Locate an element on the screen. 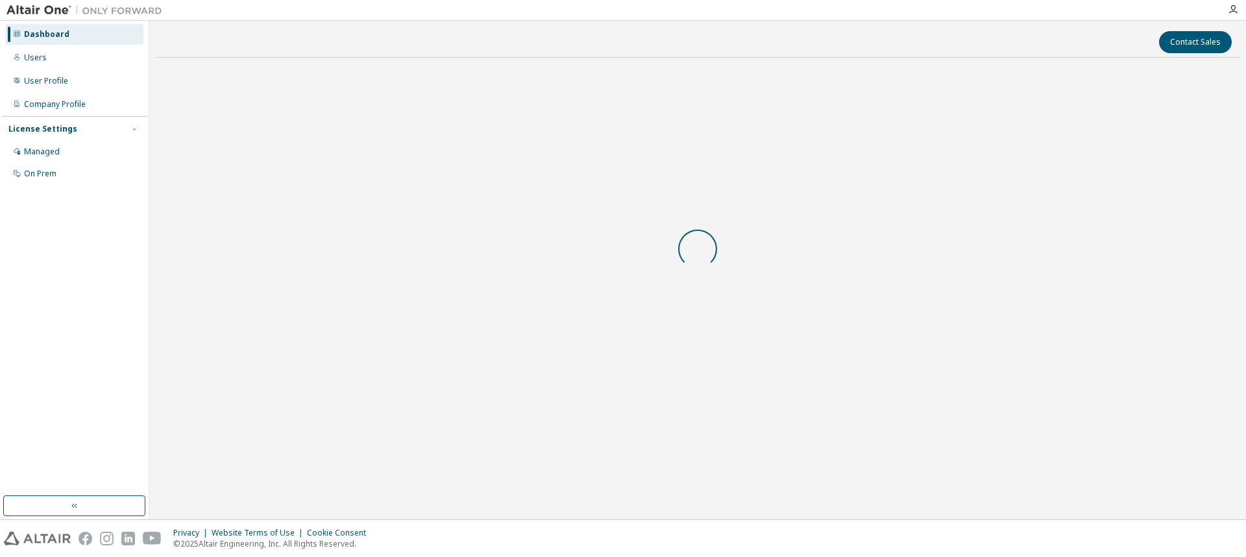 The width and height of the screenshot is (1246, 557). div: Dashboard is located at coordinates (47, 34).